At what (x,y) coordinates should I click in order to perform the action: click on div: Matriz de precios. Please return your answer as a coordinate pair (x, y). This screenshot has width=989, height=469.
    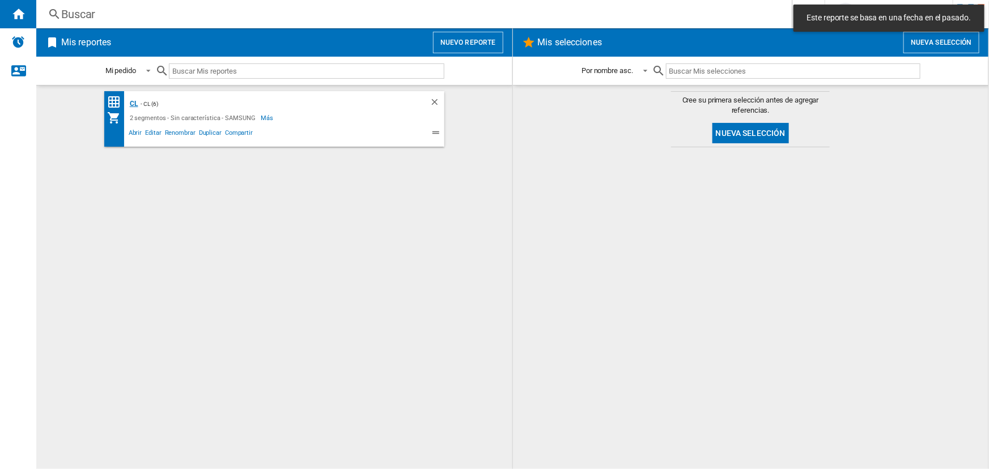
    Looking at the image, I should click on (117, 102).